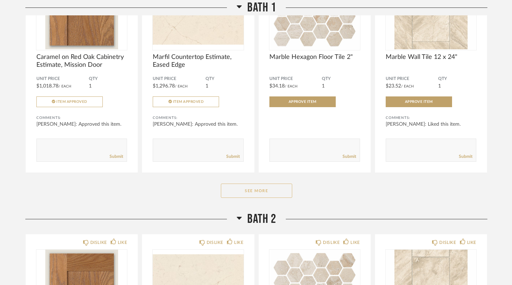 This screenshot has width=512, height=285. What do you see at coordinates (262, 219) in the screenshot?
I see `span: Bath 2` at bounding box center [262, 219].